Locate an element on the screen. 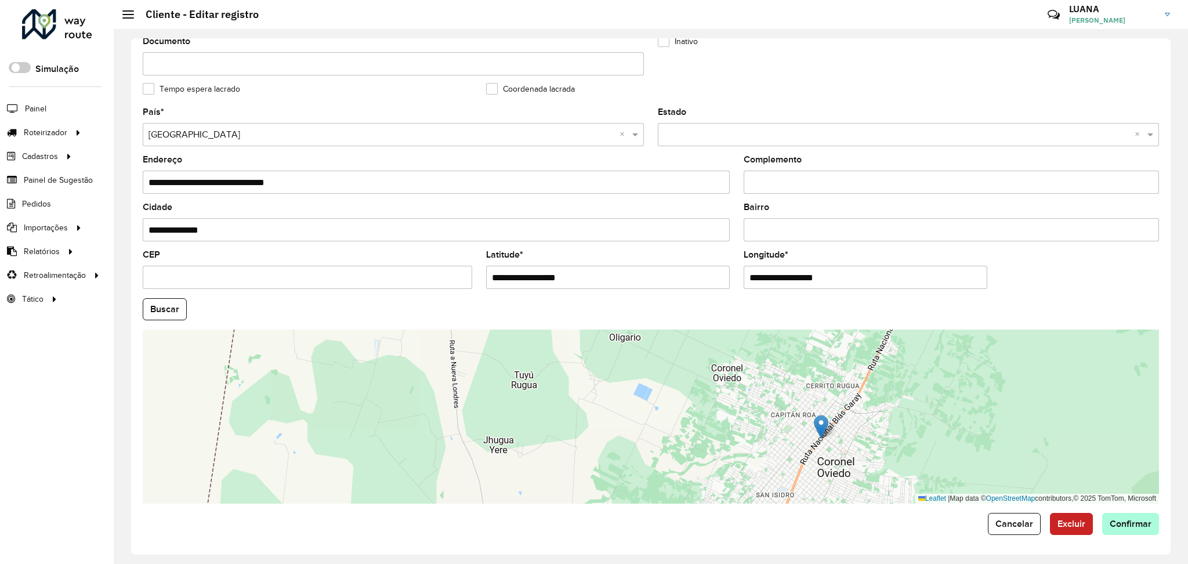  h3: LUANA is located at coordinates (1112, 9).